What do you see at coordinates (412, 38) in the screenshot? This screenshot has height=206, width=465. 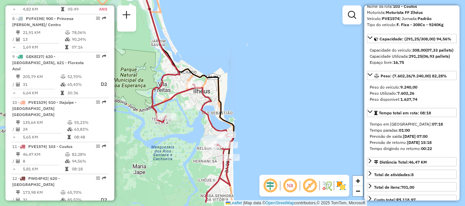 I see `a: Capacidade: (291,25/308,00) 94,56%` at bounding box center [412, 38].